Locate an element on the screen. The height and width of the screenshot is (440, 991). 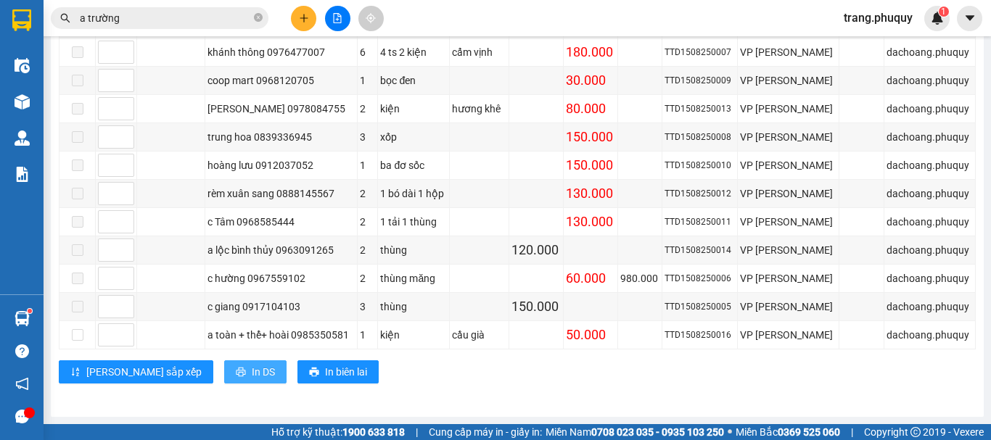
div: TTD1508250006 is located at coordinates (699, 279).